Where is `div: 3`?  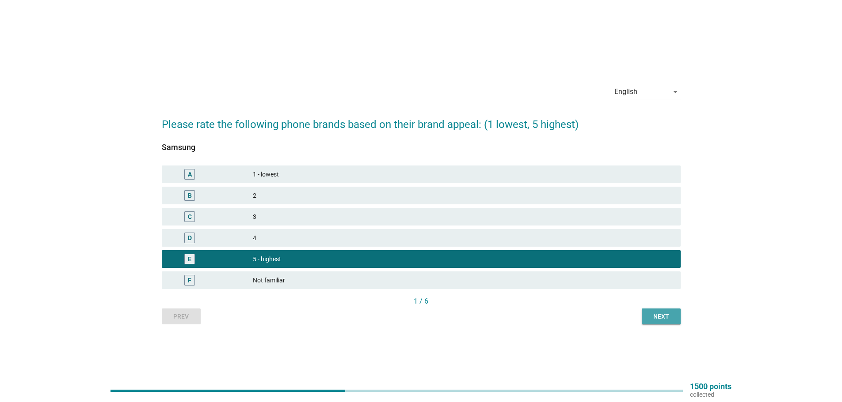 div: 3 is located at coordinates (463, 217).